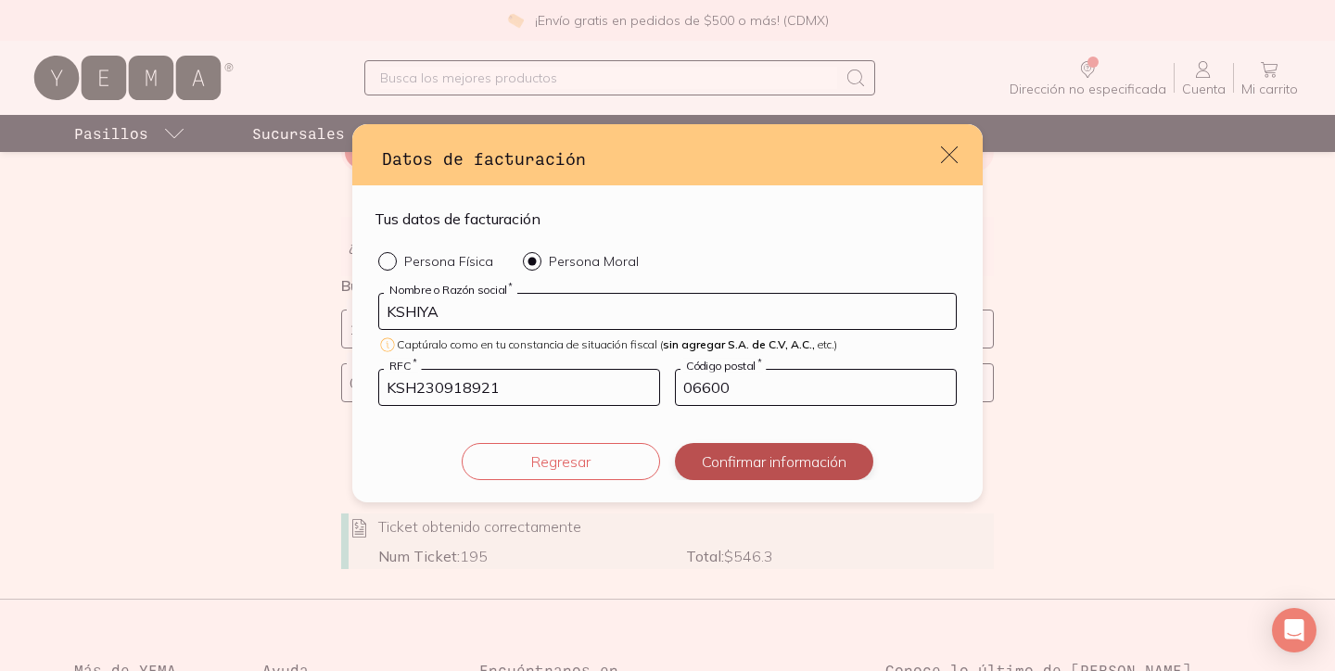 This screenshot has height=671, width=1335. I want to click on span: Captúralo como en tu constancia de situación fiscal ( etc.), so click(616, 344).